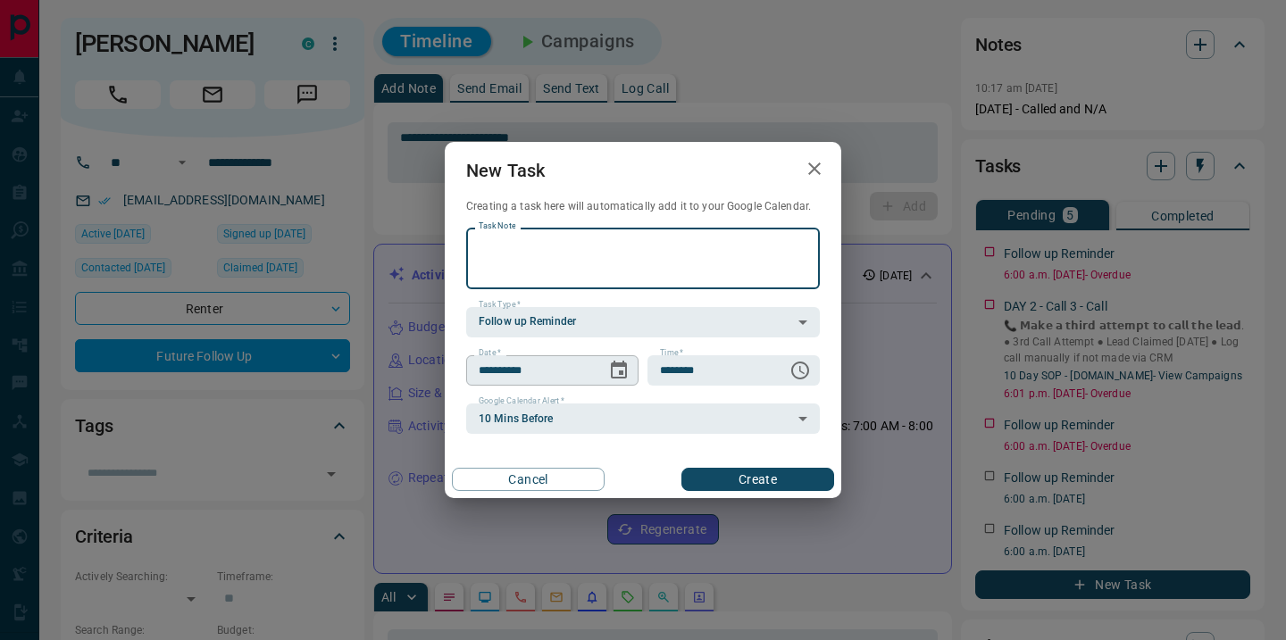 The height and width of the screenshot is (640, 1286). Describe the element at coordinates (643, 206) in the screenshot. I see `p: Creating a task here will automatically add it to your Google Calendar.` at that location.